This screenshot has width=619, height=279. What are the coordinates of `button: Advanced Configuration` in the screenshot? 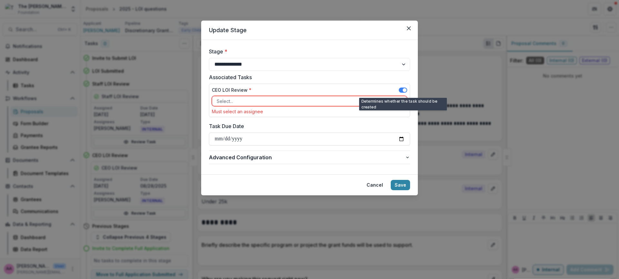 It's located at (309, 158).